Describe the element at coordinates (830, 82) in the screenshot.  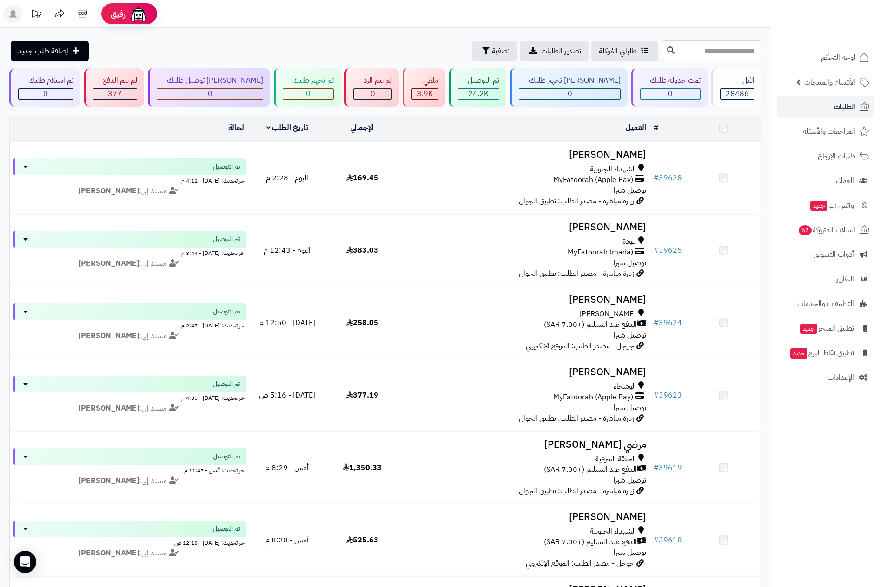
I see `span: الأقسام والمنتجات` at that location.